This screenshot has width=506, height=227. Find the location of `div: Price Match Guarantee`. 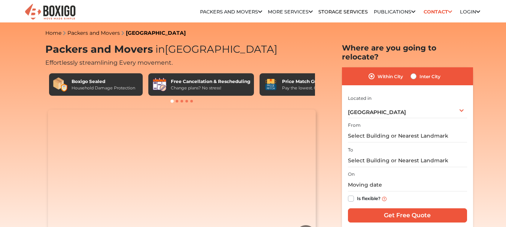

div: Price Match Guarantee is located at coordinates (310, 82).